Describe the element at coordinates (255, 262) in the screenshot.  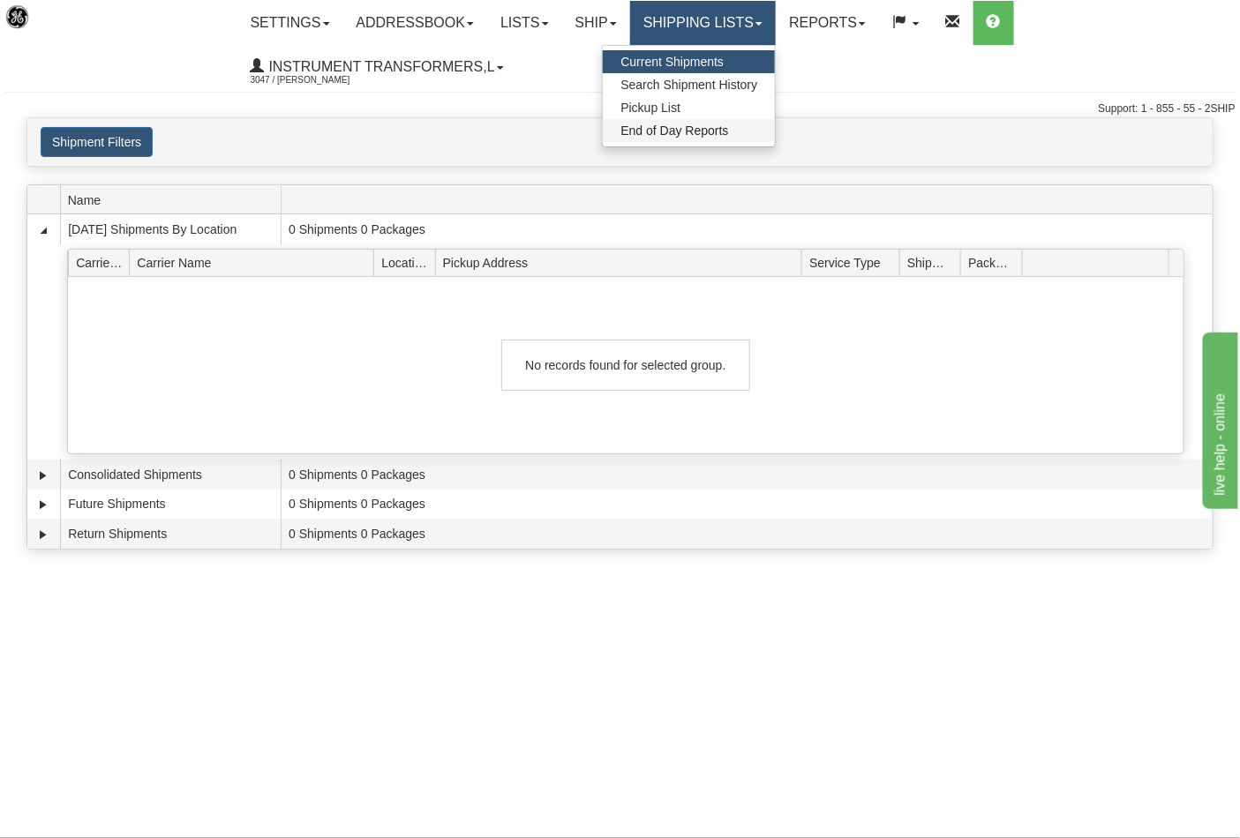
I see `span: Carrier Name` at that location.